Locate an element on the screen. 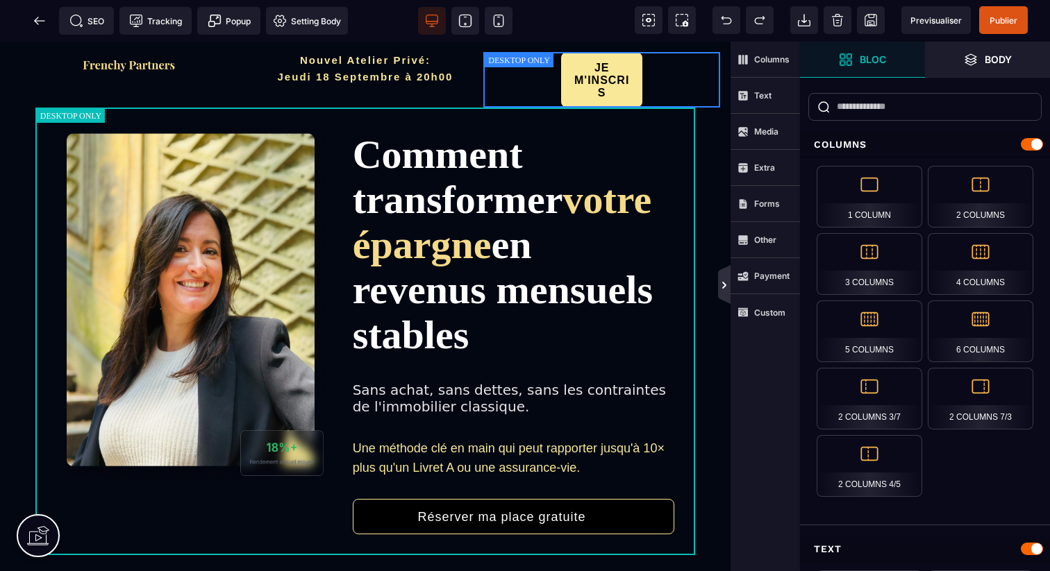 This screenshot has height=571, width=1050. div: 3 Columns is located at coordinates (869, 264).